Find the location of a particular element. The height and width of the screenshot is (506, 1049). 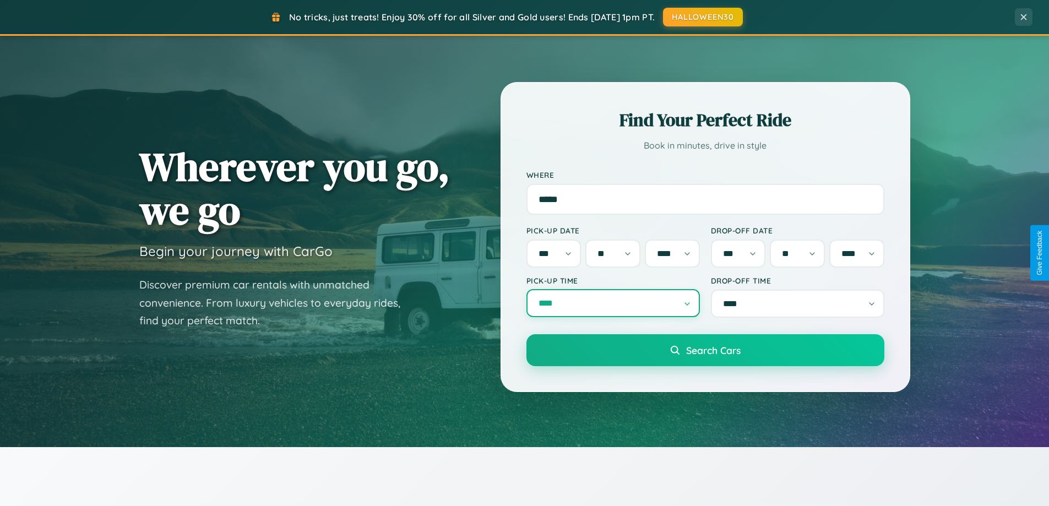

h3: Begin your journey with CarGo is located at coordinates (236, 251).